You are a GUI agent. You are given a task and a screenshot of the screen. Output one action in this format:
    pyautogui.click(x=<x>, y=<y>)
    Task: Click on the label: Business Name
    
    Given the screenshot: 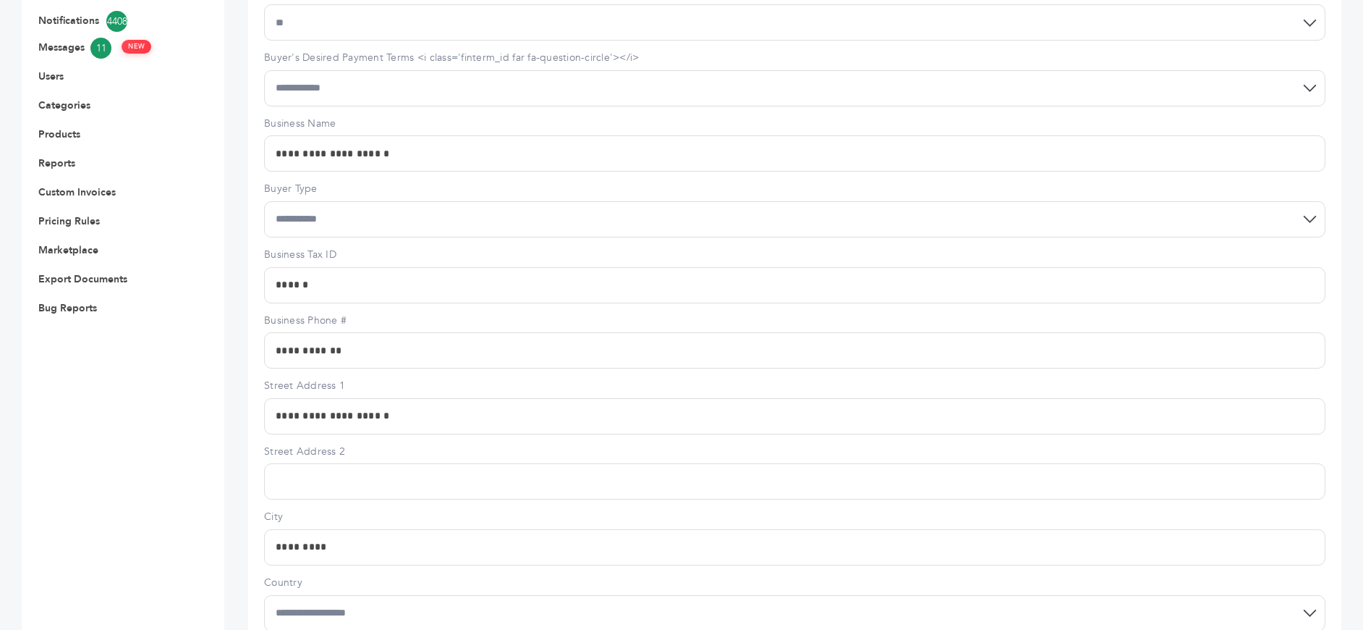 What is the action you would take?
    pyautogui.click(x=795, y=124)
    